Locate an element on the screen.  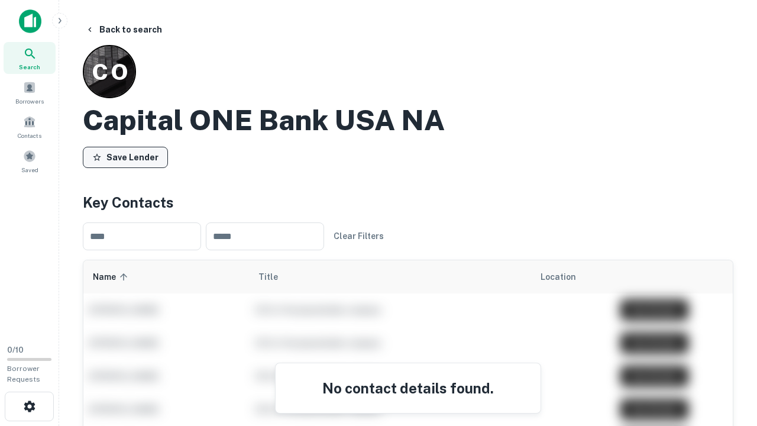
div: Contacts is located at coordinates (30, 127).